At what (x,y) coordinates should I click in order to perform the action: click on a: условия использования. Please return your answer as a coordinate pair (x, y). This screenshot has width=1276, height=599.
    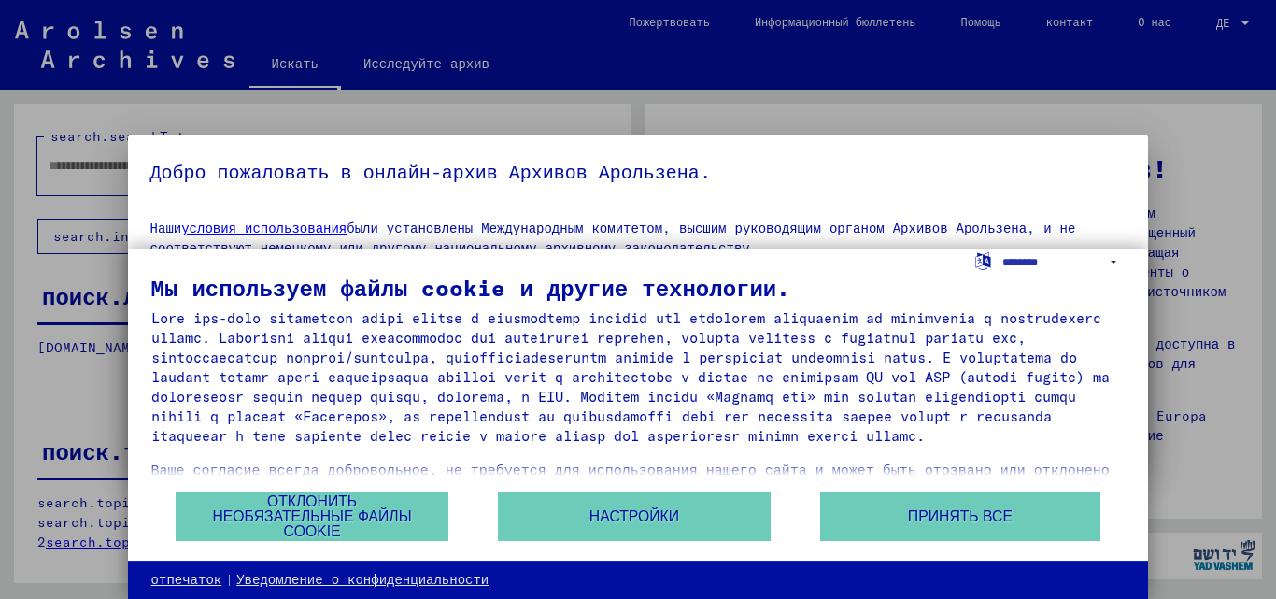
    Looking at the image, I should click on (263, 228).